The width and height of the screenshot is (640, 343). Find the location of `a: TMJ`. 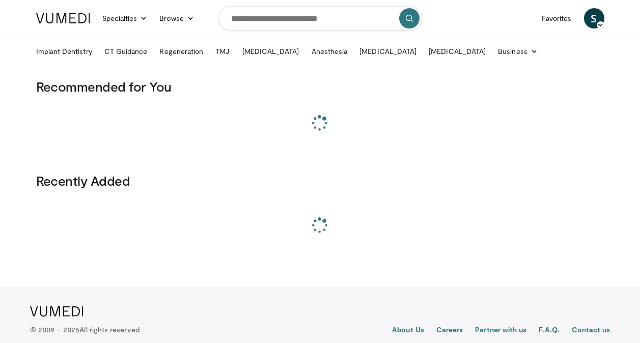

a: TMJ is located at coordinates (222, 51).